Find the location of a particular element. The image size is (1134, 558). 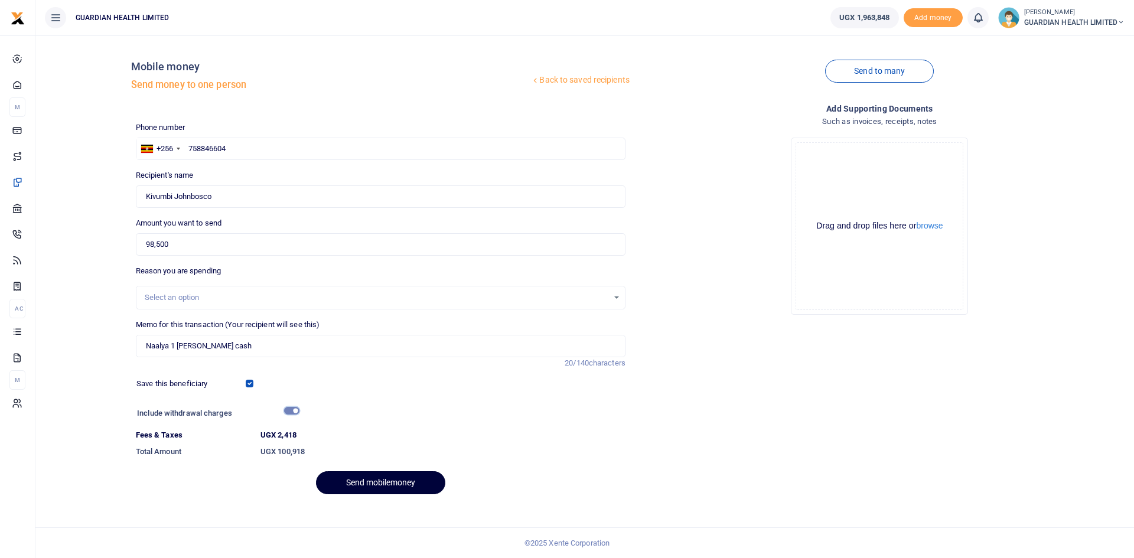

input: Enter phone number is located at coordinates (380, 149).